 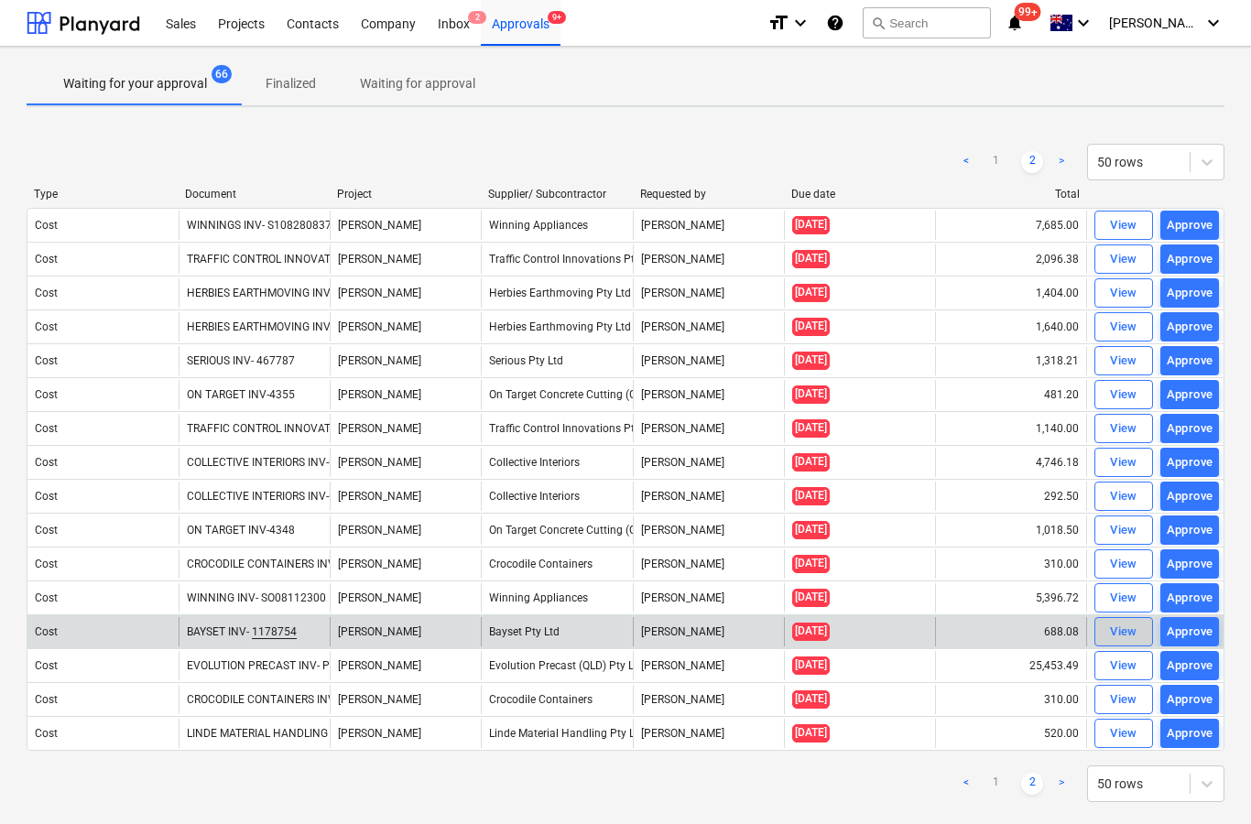 I want to click on div: 2,096.38, so click(x=1010, y=259).